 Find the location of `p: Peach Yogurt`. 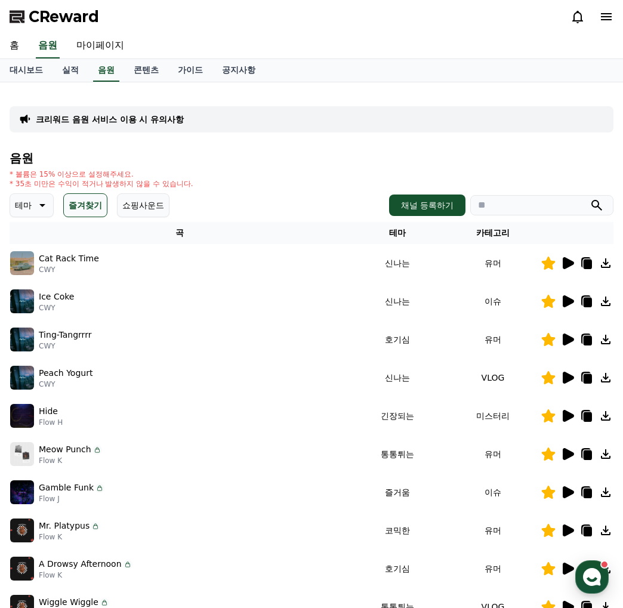

p: Peach Yogurt is located at coordinates (66, 373).